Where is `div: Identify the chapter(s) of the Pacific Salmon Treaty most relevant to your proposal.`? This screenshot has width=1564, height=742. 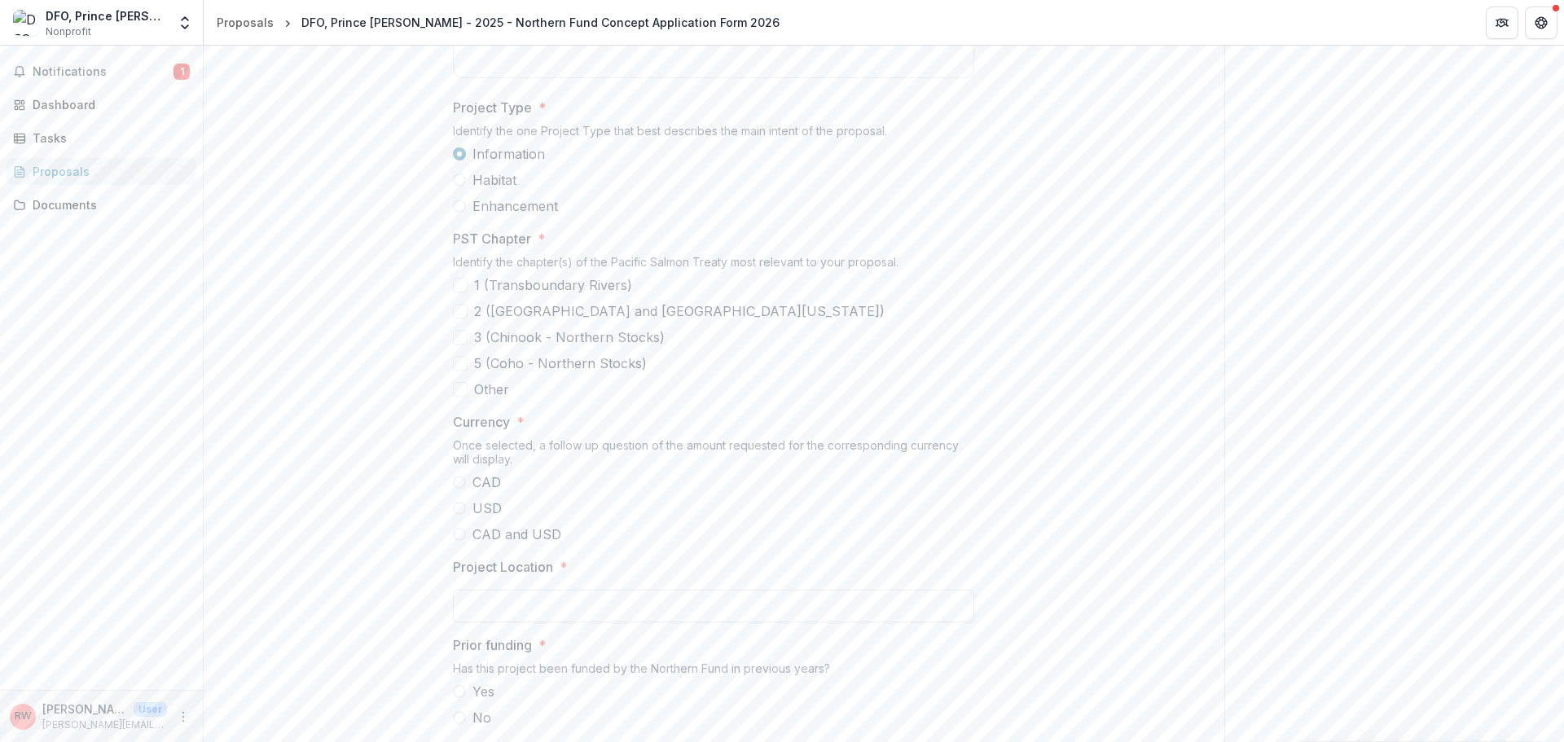 div: Identify the chapter(s) of the Pacific Salmon Treaty most relevant to your proposal. is located at coordinates (713, 265).